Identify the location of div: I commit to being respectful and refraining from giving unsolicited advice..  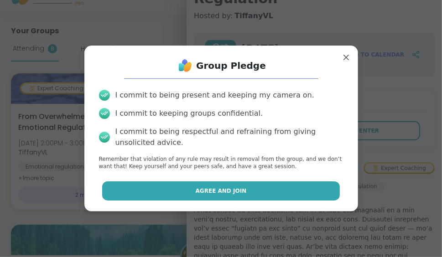
(230, 137).